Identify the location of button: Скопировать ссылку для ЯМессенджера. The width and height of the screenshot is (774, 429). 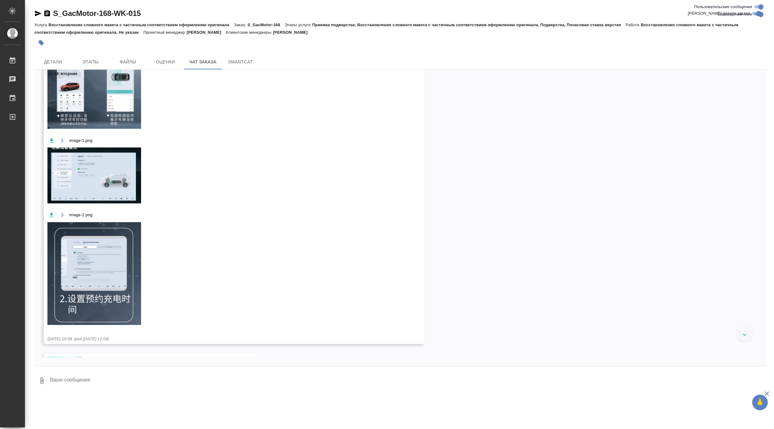
(38, 13).